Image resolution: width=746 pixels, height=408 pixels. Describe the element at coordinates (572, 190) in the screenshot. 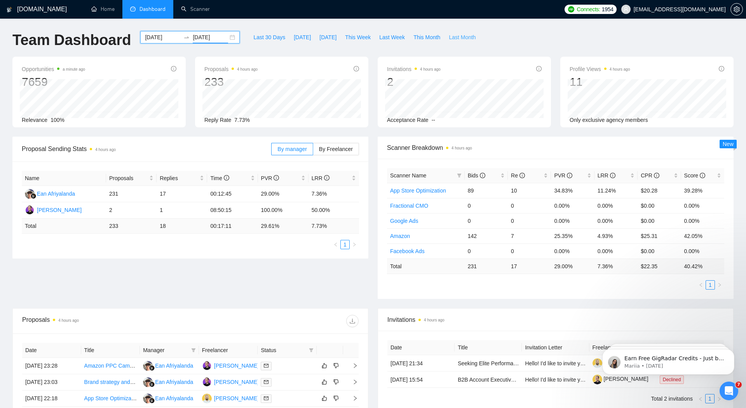

I see `td: 34.83%` at that location.